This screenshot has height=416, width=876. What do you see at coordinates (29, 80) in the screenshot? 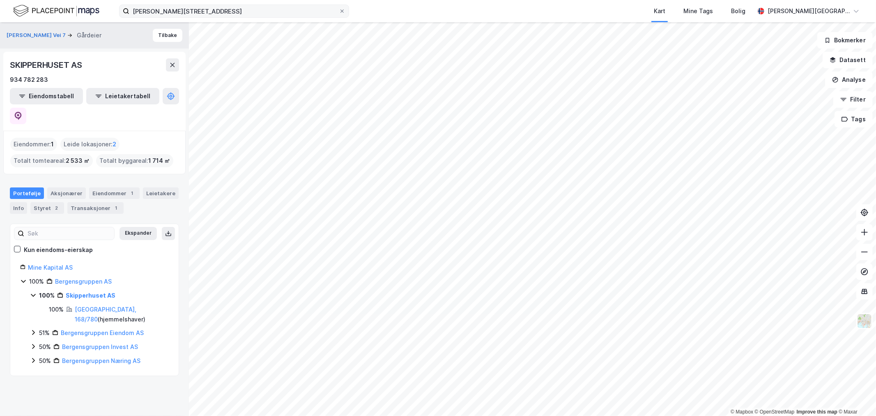
I see `div: 934 782 283` at bounding box center [29, 80].